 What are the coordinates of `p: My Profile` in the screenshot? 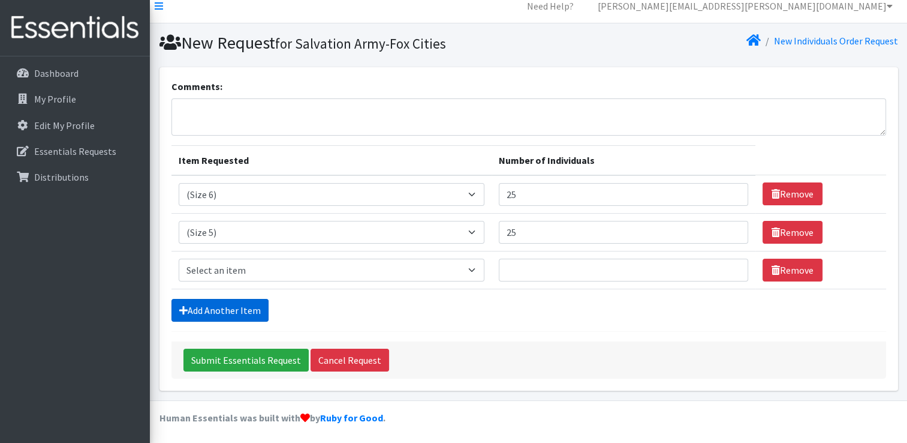 It's located at (55, 99).